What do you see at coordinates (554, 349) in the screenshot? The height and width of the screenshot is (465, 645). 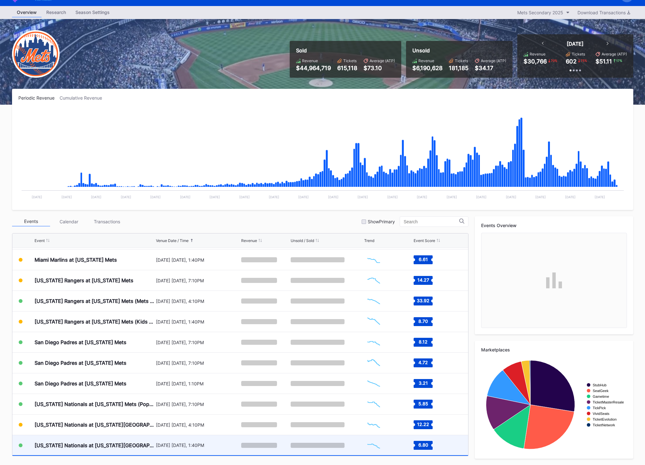 I see `div: Marketplaces` at bounding box center [554, 349].